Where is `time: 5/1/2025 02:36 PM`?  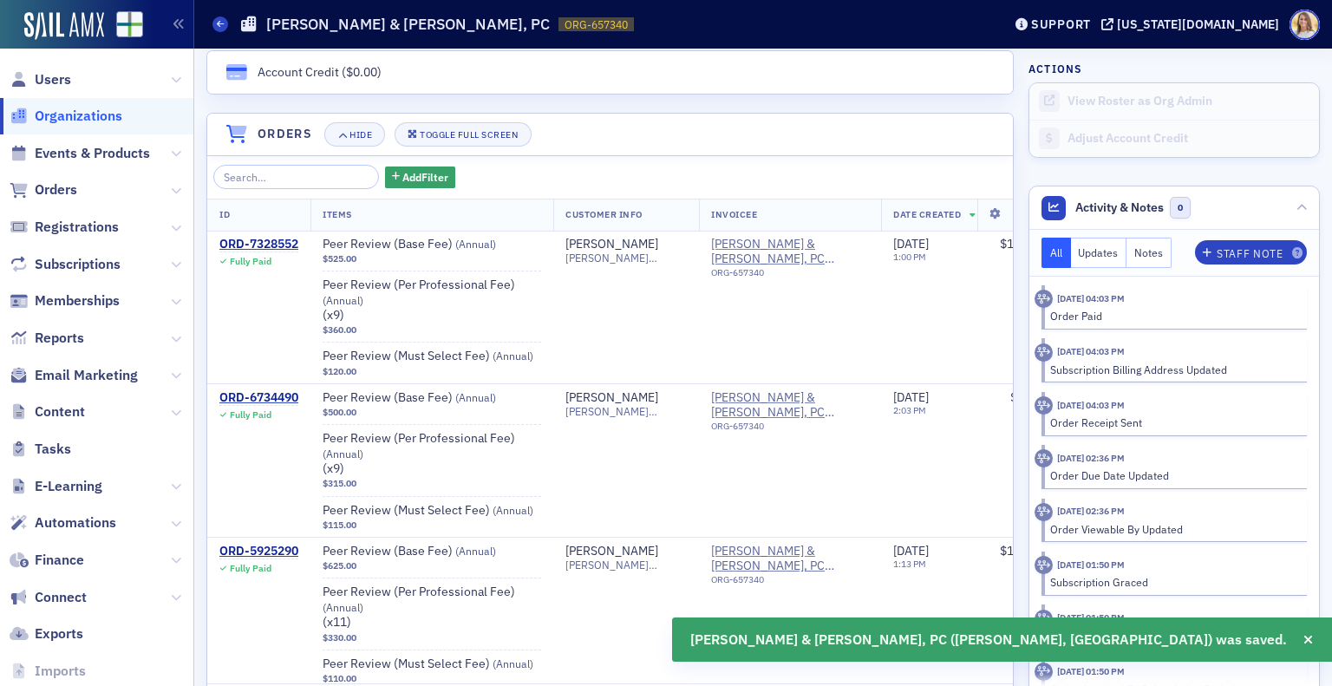 time: 5/1/2025 02:36 PM is located at coordinates (1091, 511).